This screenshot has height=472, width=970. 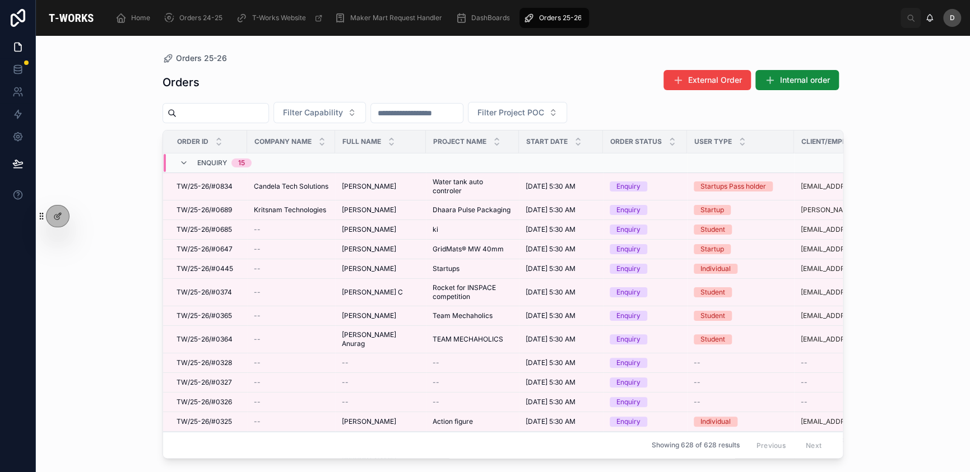 What do you see at coordinates (290, 210) in the screenshot?
I see `span: Kritsnam Technologies` at bounding box center [290, 210].